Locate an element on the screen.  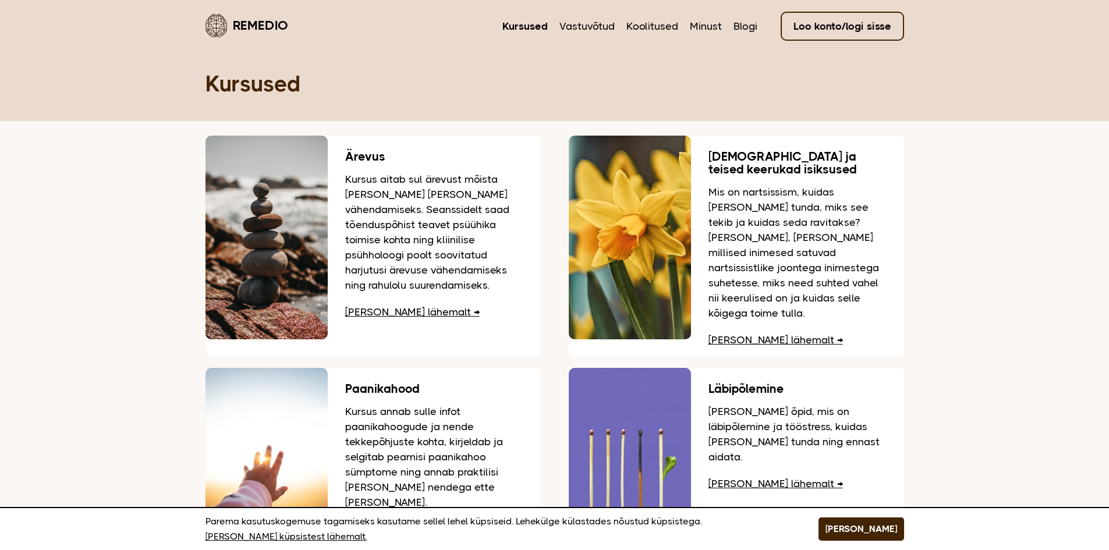
h3: Paanikahood is located at coordinates (434, 389).